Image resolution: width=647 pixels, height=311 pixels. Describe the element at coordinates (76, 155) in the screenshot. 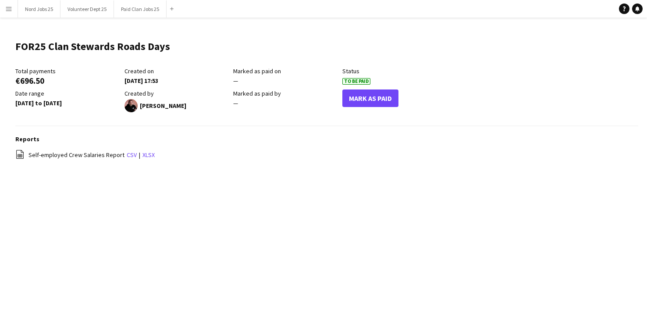

I see `span: Self-employed Crew Salaries Report` at that location.